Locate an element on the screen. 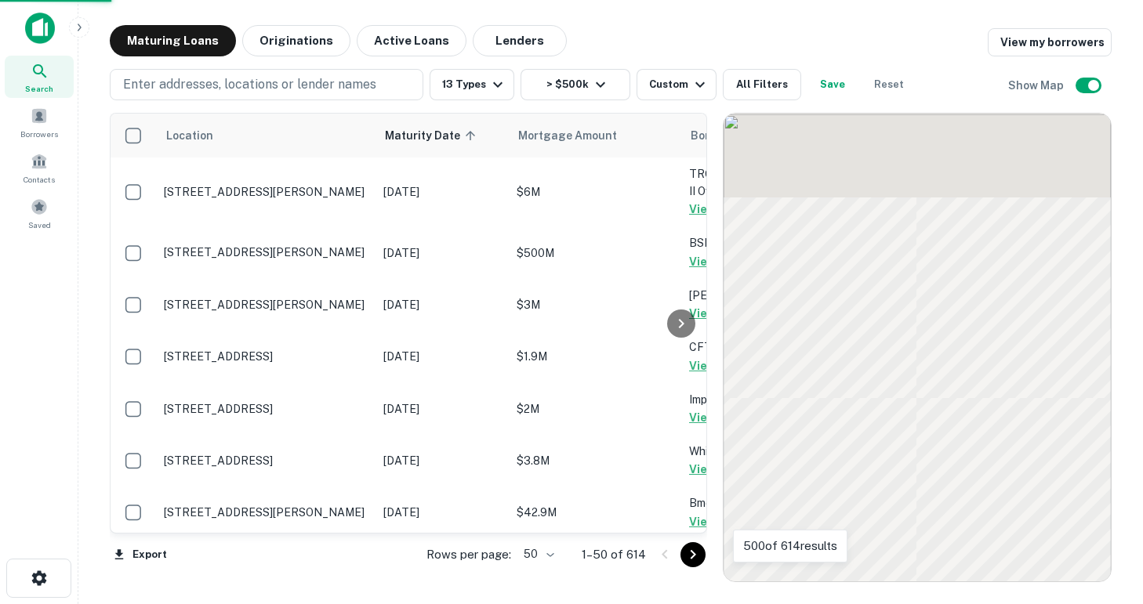  p: 1–50 of 614 is located at coordinates (614, 555).